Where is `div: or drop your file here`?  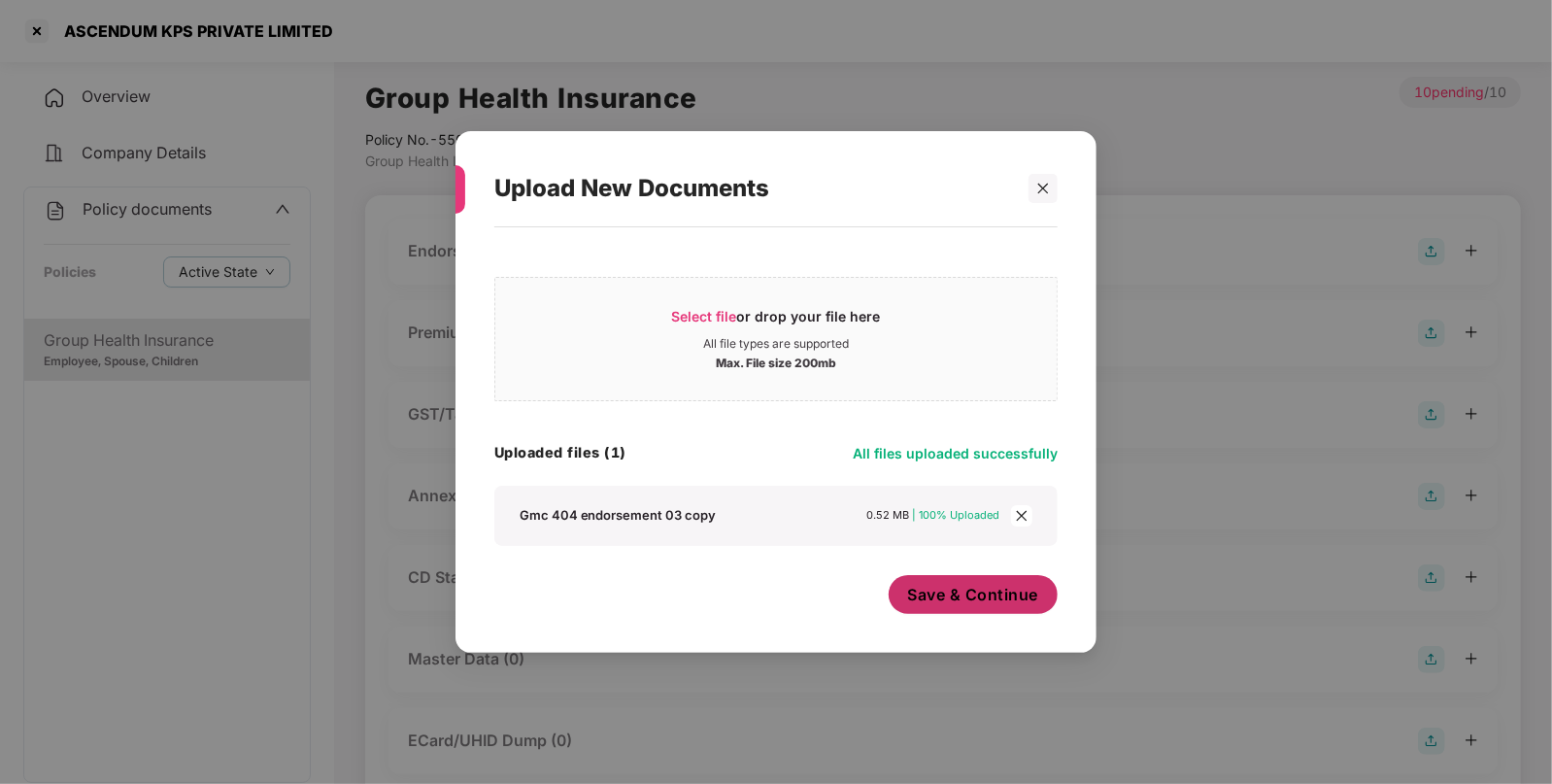 div: or drop your file here is located at coordinates (776, 322).